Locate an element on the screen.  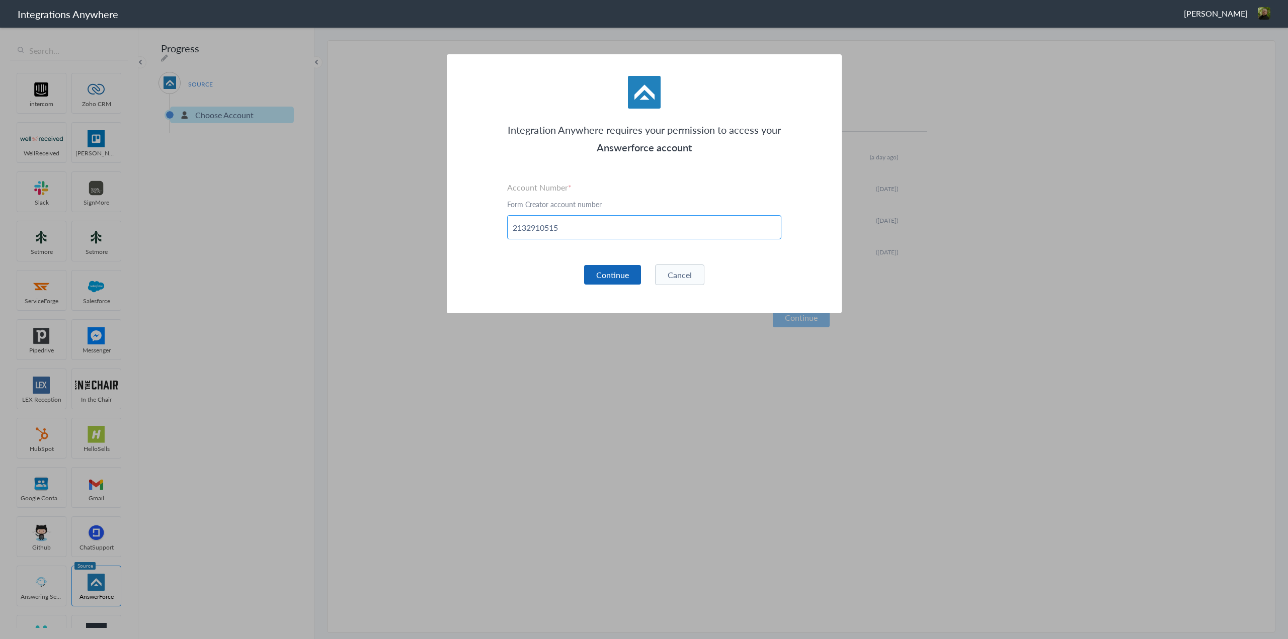
button: Cancel is located at coordinates (680, 275).